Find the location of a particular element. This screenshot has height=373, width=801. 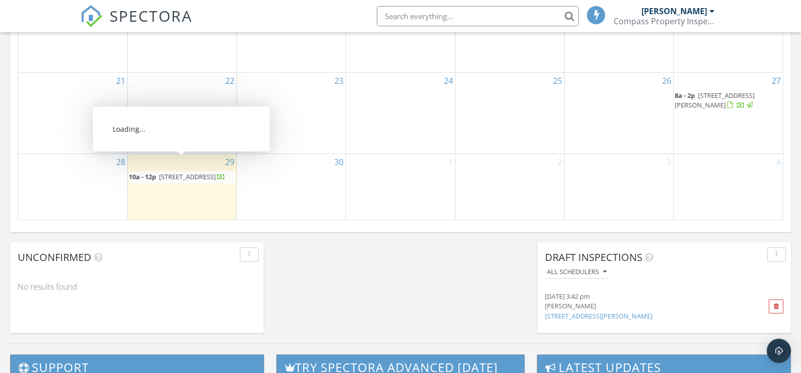

td: Go to September 26, 2025 is located at coordinates (619, 113).